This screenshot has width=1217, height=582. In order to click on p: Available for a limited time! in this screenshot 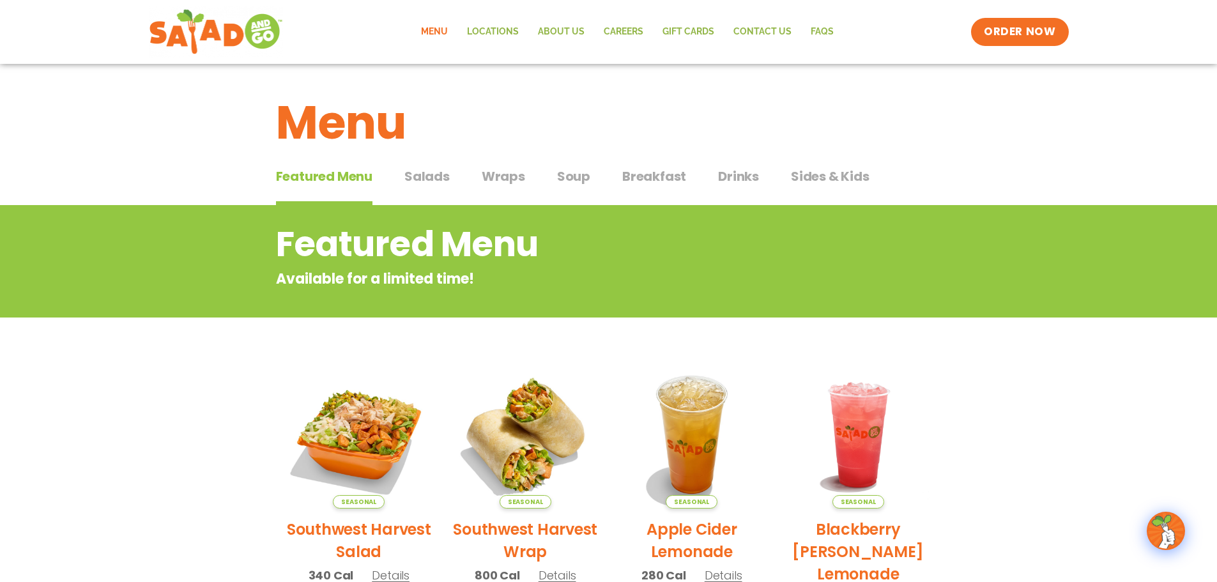, I will do `click(557, 279)`.